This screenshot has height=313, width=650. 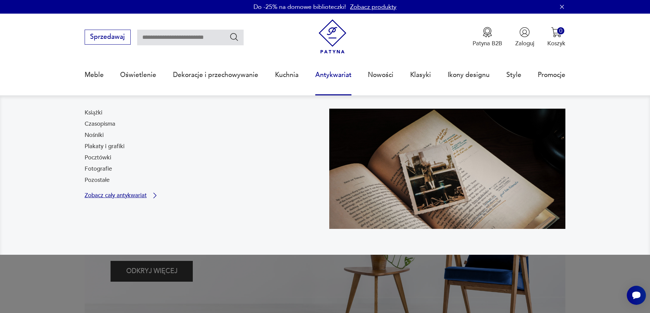 What do you see at coordinates (93, 113) in the screenshot?
I see `a: Książki` at bounding box center [93, 113].